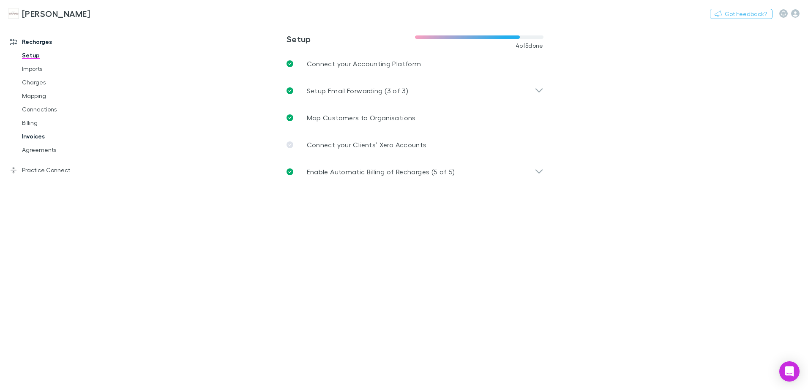 Image resolution: width=808 pixels, height=390 pixels. Describe the element at coordinates (415, 145) in the screenshot. I see `a: Connect your Clients’ Xero Accounts` at that location.